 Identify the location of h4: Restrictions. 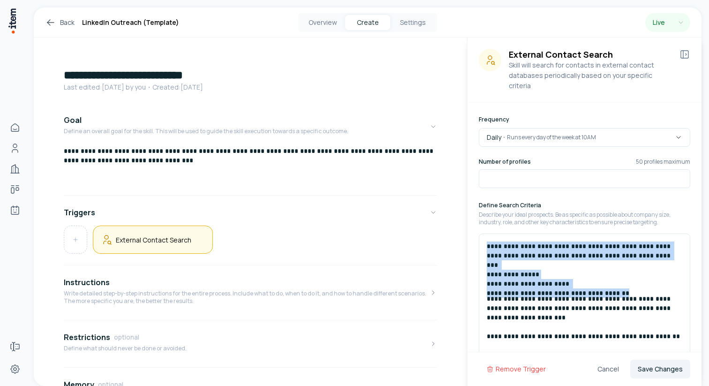
(87, 337).